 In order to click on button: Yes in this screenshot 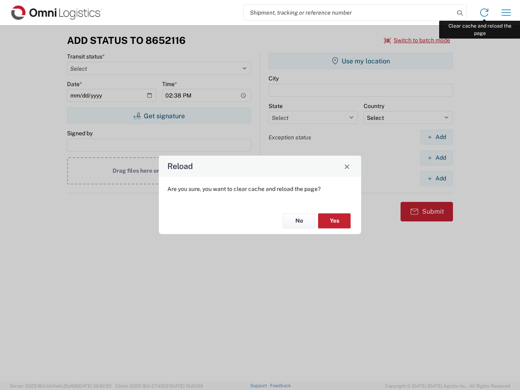, I will do `click(334, 221)`.